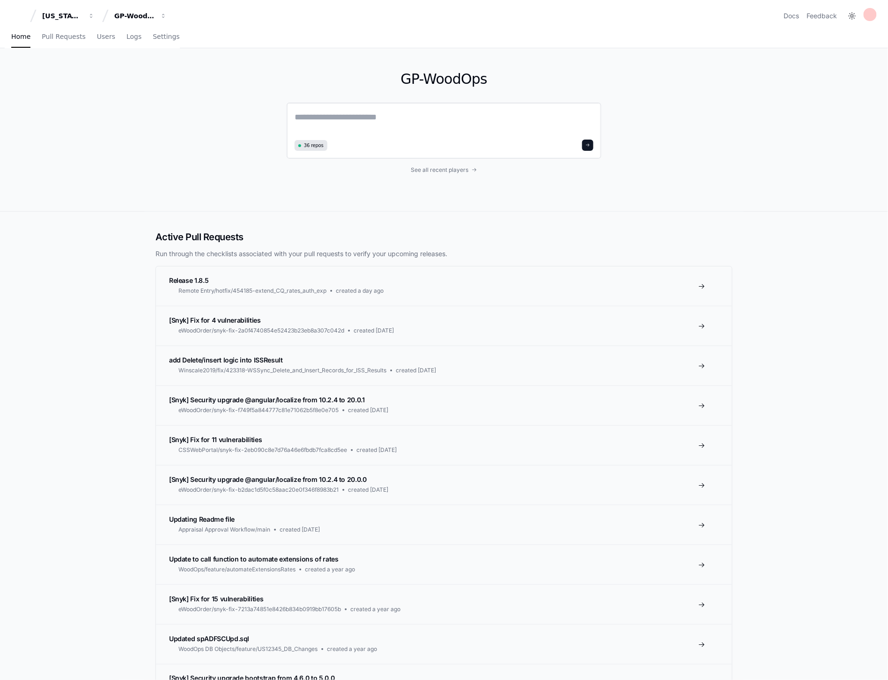 Image resolution: width=888 pixels, height=680 pixels. Describe the element at coordinates (237, 569) in the screenshot. I see `span: WoodOps/feature/automateExtensionsRates` at that location.